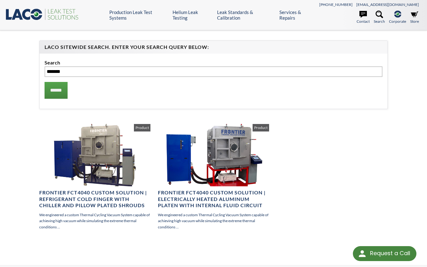 The height and width of the screenshot is (267, 427). Describe the element at coordinates (95, 177) in the screenshot. I see `a: Frontier FCT4040 Custom Solution | Refrigerant Cold Finger with Chiller and Pillow Plated Shrouds...` at that location.